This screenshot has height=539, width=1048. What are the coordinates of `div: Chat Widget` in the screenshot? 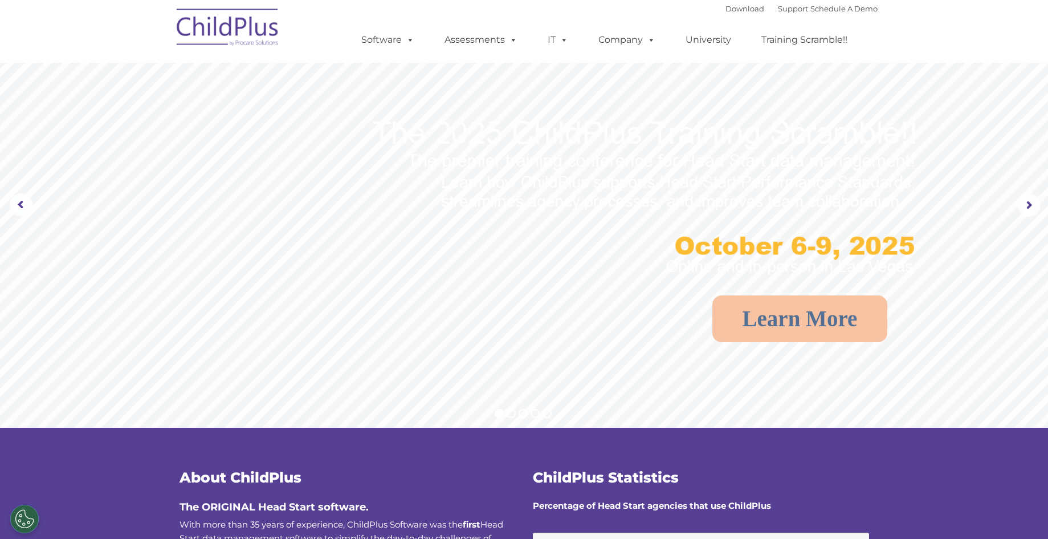 It's located at (955, 477).